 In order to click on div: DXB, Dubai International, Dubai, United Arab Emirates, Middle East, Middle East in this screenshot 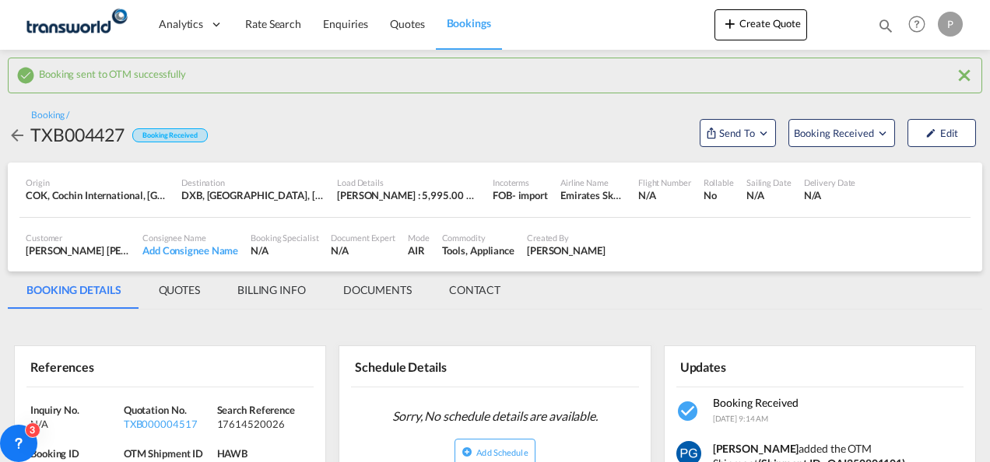, I will do `click(253, 195)`.